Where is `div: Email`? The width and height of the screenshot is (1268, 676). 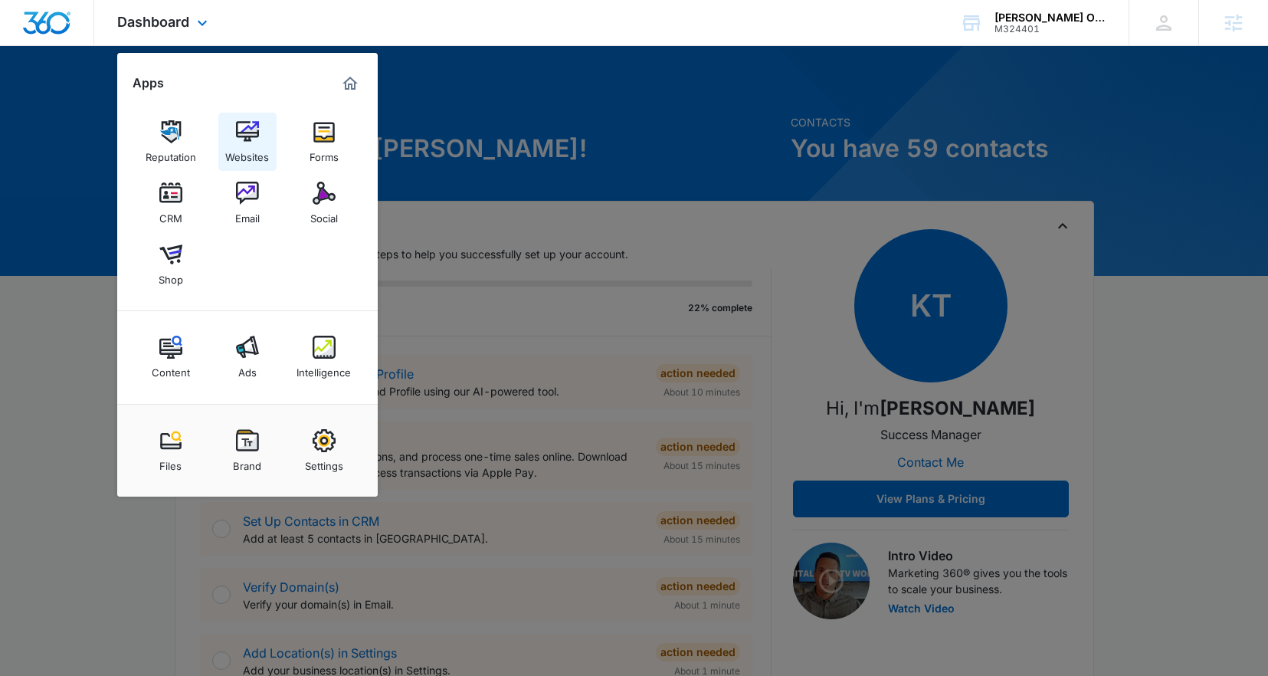 div: Email is located at coordinates (247, 214).